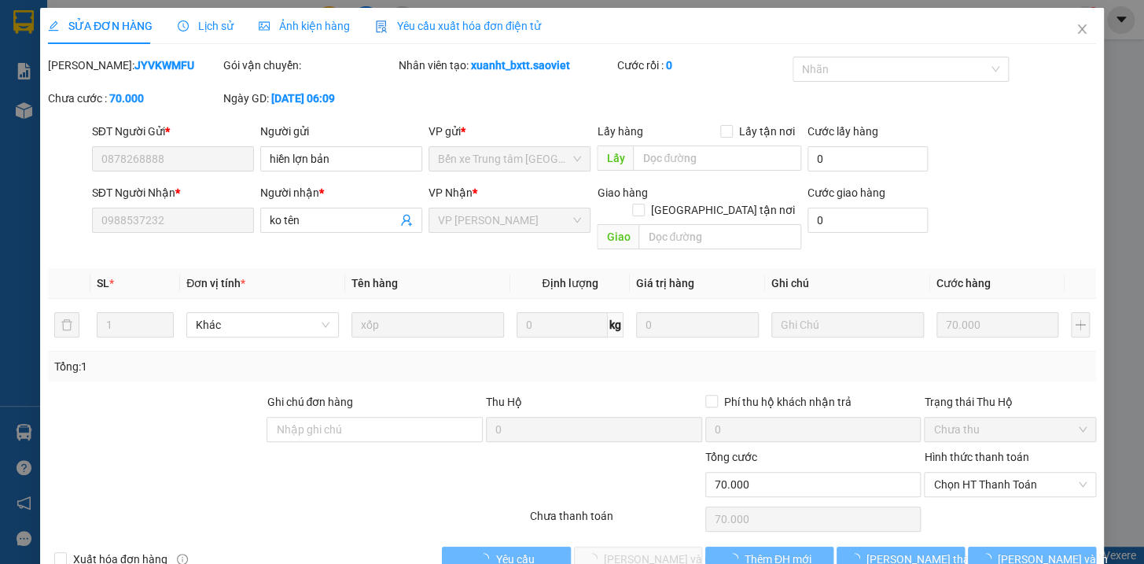 The image size is (1144, 564). I want to click on button: delete, so click(67, 325).